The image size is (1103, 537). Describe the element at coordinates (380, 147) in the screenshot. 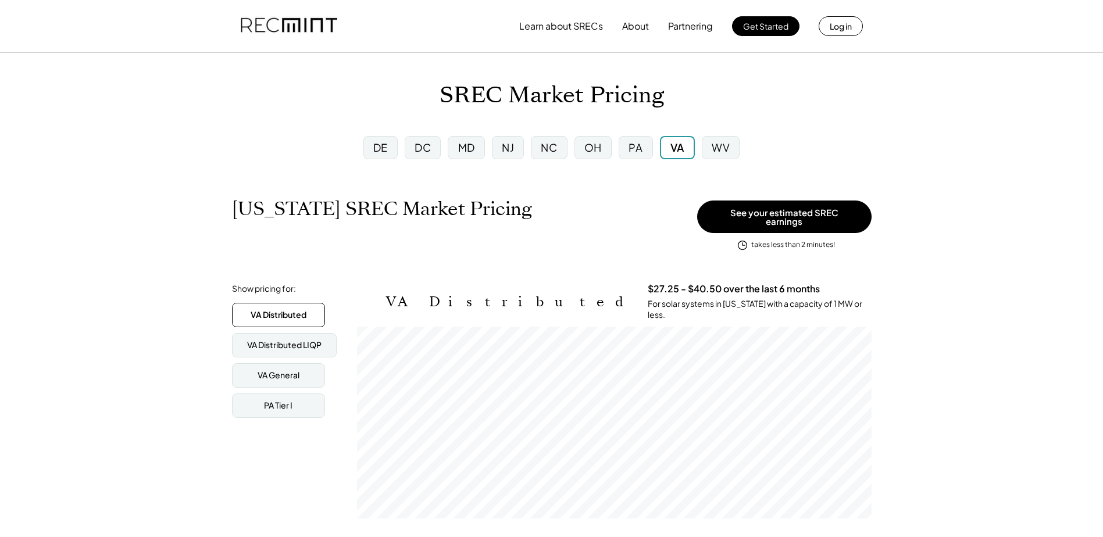

I see `div: DE` at that location.